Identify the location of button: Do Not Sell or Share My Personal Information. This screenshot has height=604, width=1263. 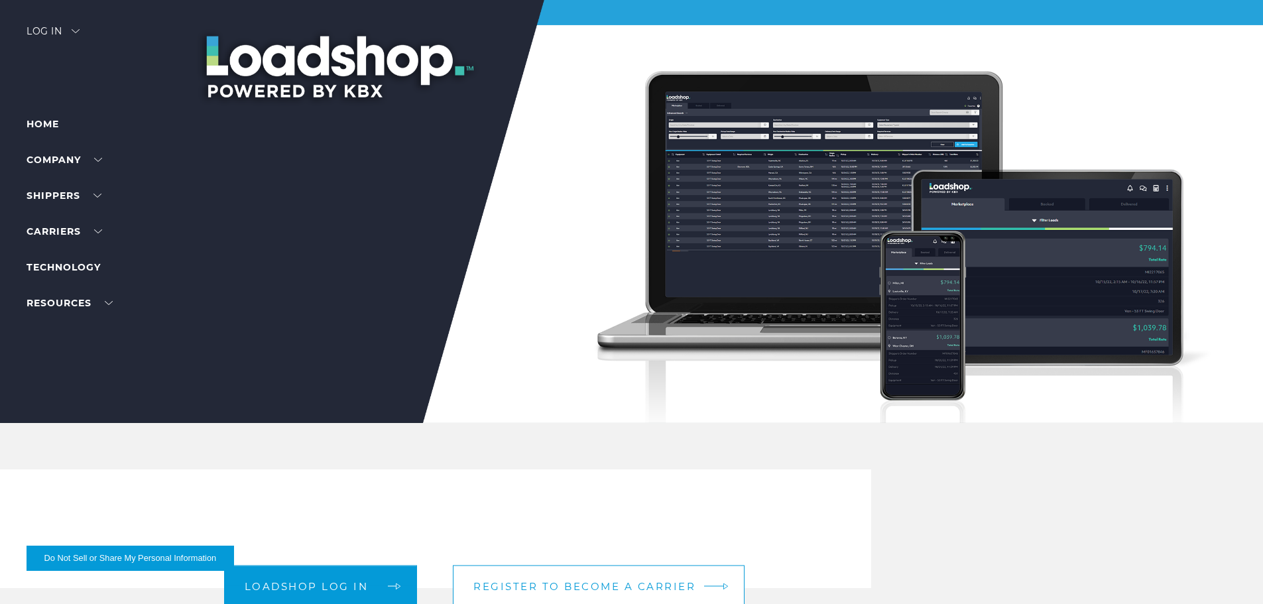
(130, 558).